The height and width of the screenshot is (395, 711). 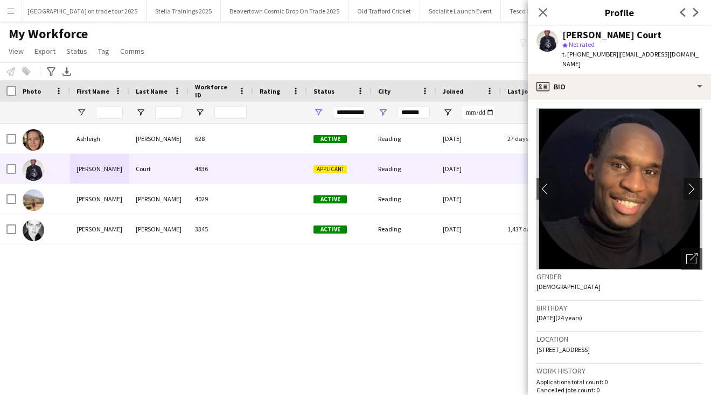 I want to click on a: View, so click(x=16, y=51).